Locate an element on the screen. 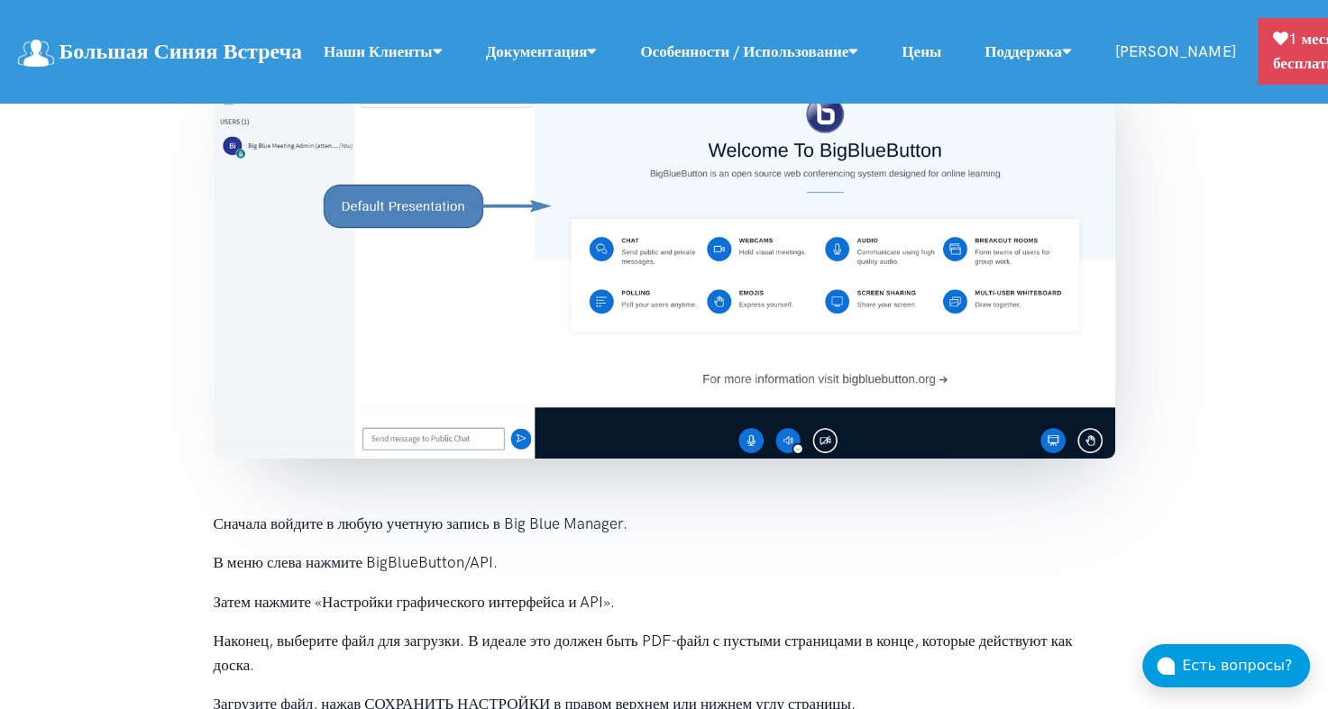 The height and width of the screenshot is (709, 1328). p: Затем нажмите «Настройки графического интерфейса и API». is located at coordinates (664, 602).